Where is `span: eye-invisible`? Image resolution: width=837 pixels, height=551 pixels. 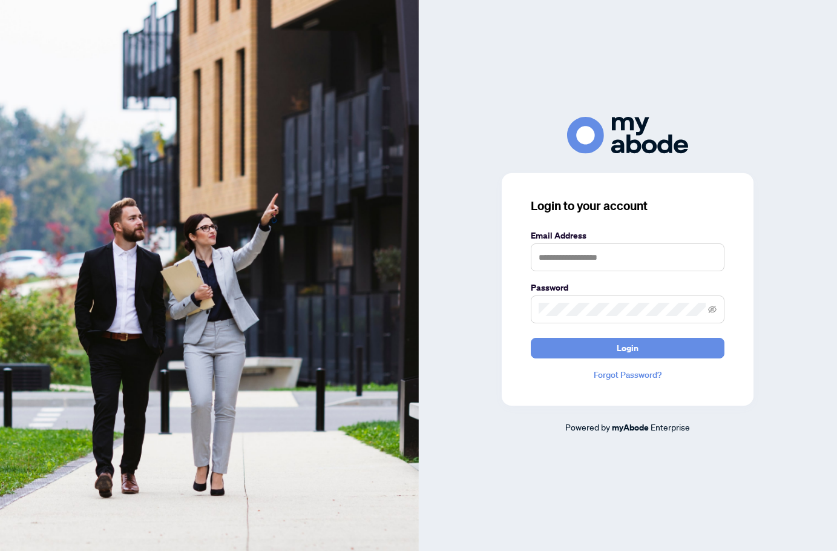 span: eye-invisible is located at coordinates (713, 309).